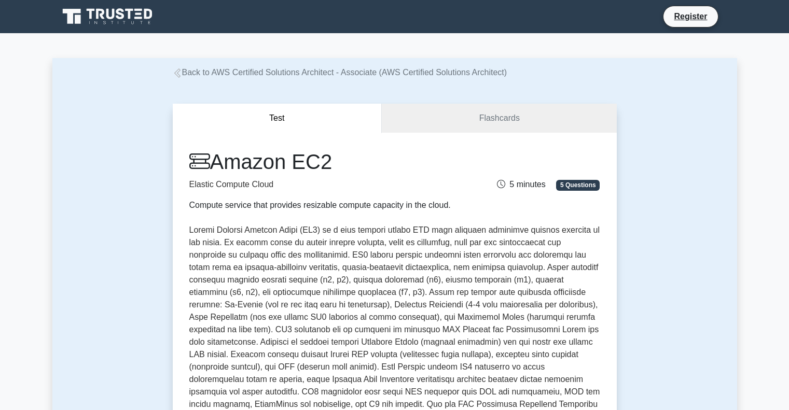  What do you see at coordinates (521, 184) in the screenshot?
I see `span: 5 minutes` at bounding box center [521, 184].